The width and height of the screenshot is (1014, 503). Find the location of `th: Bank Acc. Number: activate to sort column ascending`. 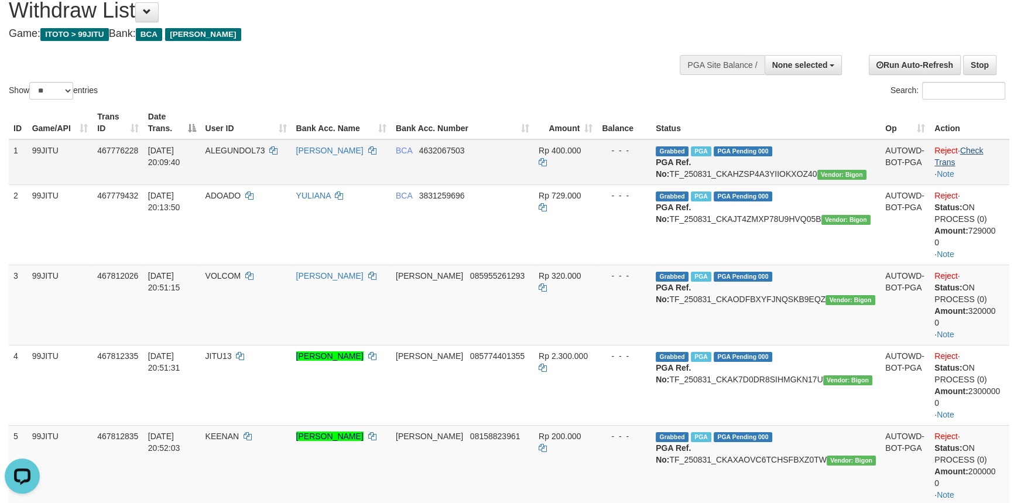

th: Bank Acc. Number: activate to sort column ascending is located at coordinates (463, 122).